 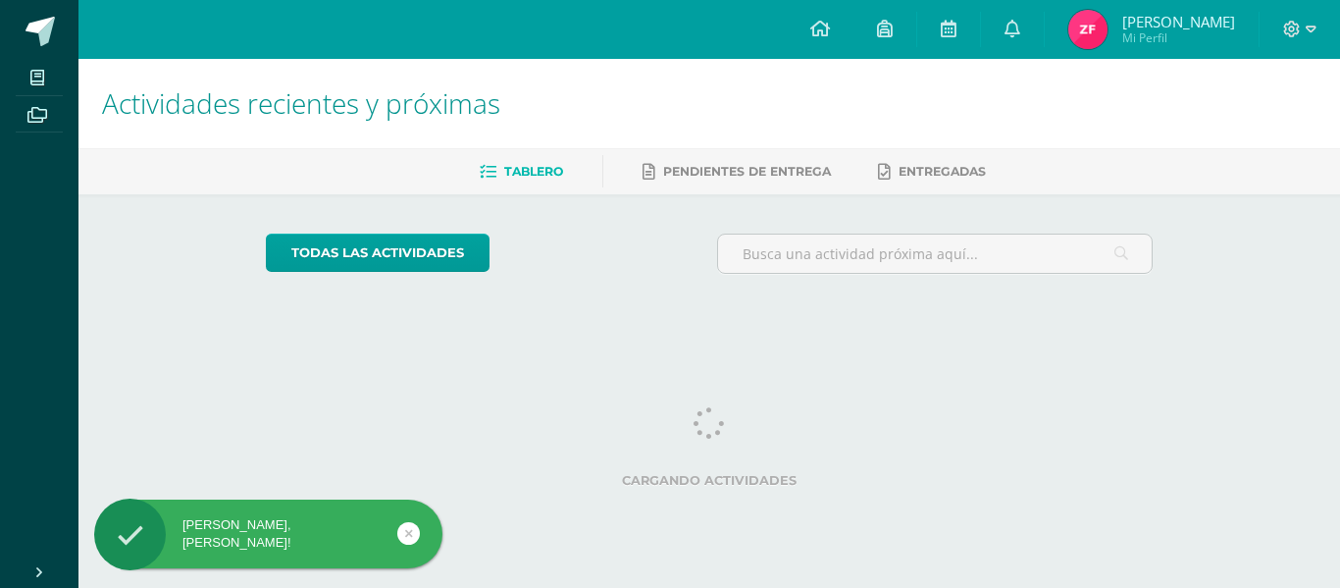 I want to click on span: Pendientes de entrega, so click(x=747, y=171).